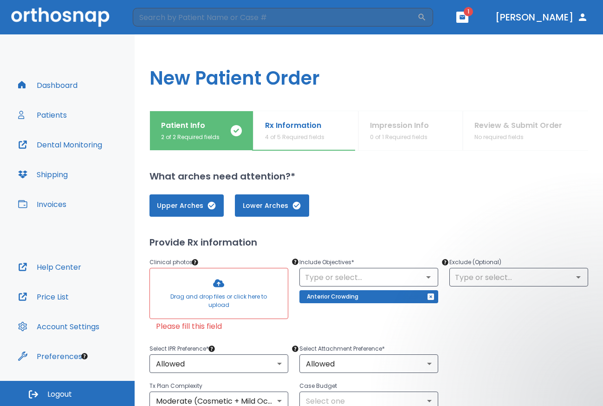 This screenshot has width=603, height=406. Describe the element at coordinates (59, 326) in the screenshot. I see `button: Account Settings` at that location.